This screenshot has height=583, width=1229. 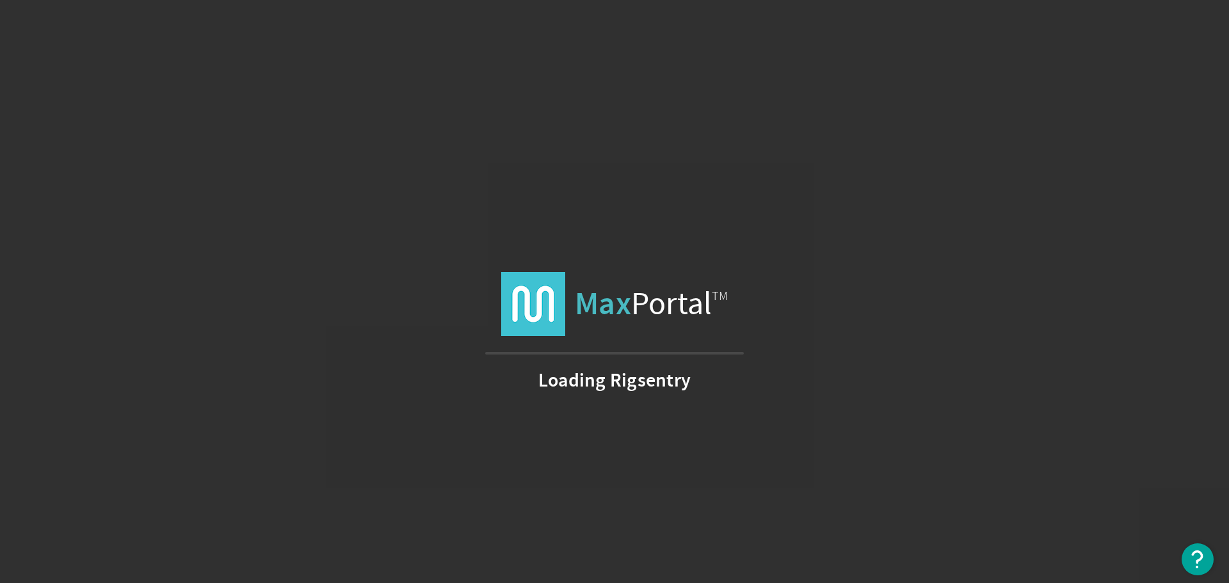 What do you see at coordinates (533, 304) in the screenshot?
I see `img: logo` at bounding box center [533, 304].